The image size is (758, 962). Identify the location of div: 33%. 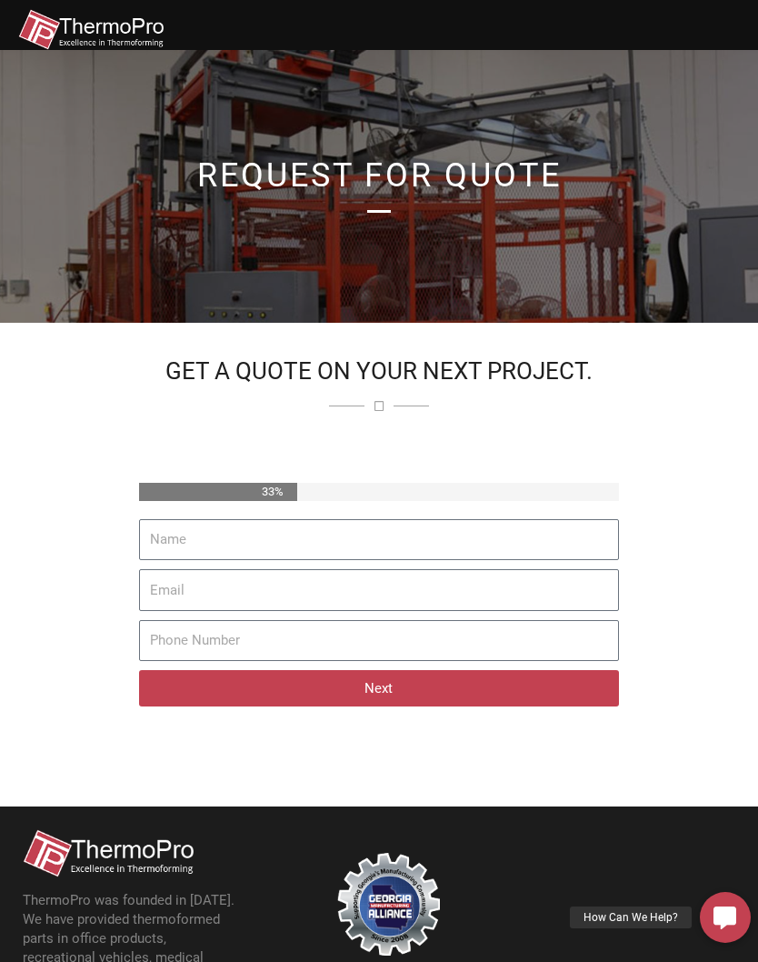
(218, 492).